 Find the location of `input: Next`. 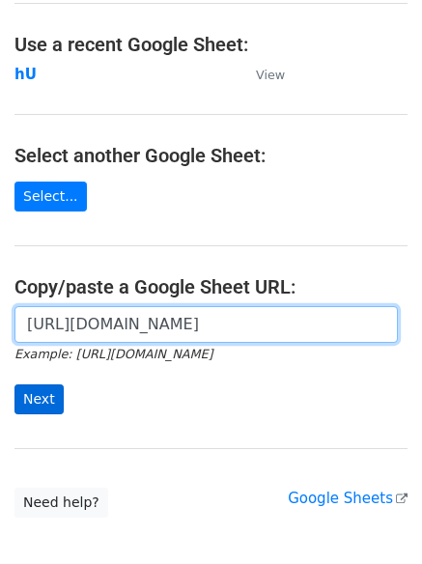

input: Next is located at coordinates (39, 399).